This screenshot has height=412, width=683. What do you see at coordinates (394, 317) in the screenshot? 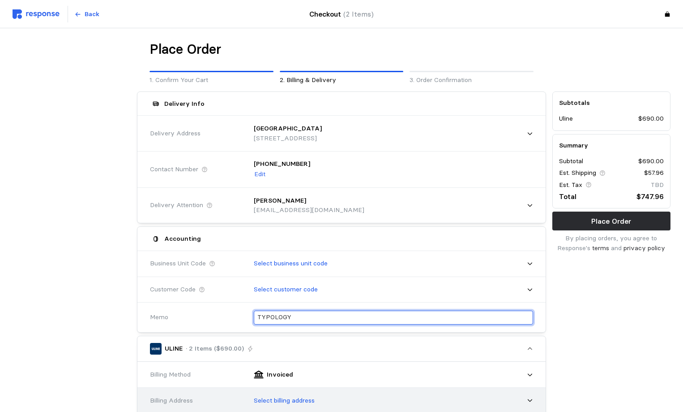
I see `input: What are these orders for?` at bounding box center [394, 317].